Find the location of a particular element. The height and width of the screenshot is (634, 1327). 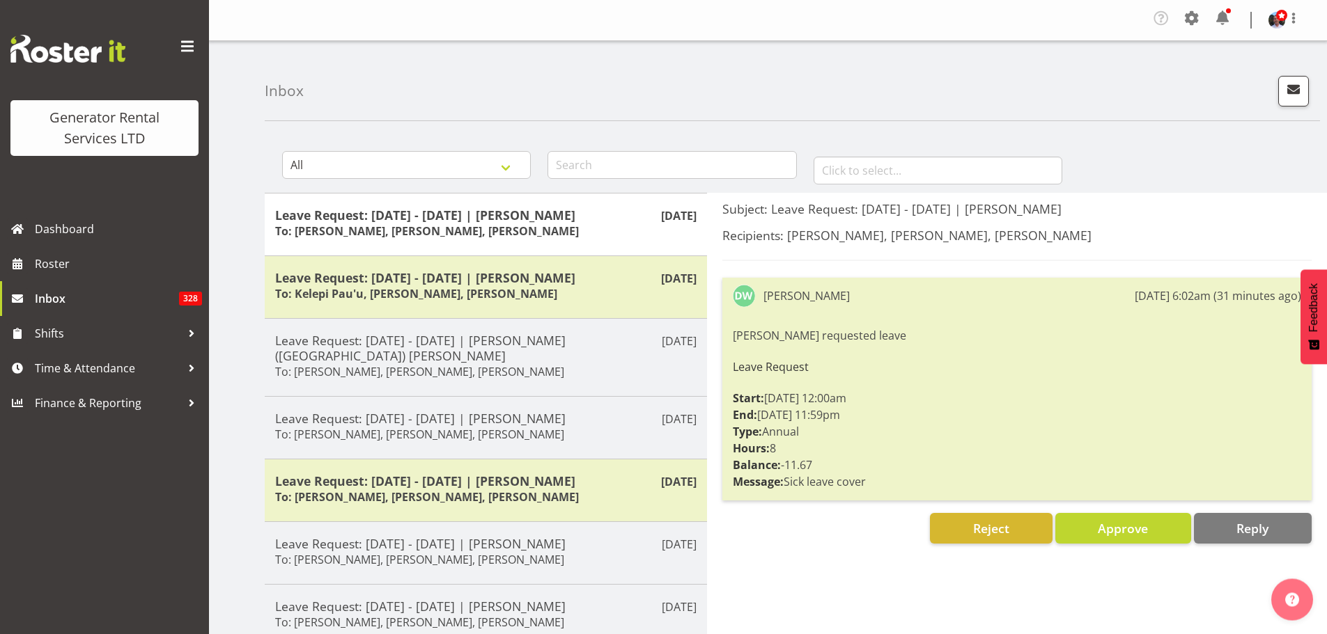

span: 328 is located at coordinates (190, 299).